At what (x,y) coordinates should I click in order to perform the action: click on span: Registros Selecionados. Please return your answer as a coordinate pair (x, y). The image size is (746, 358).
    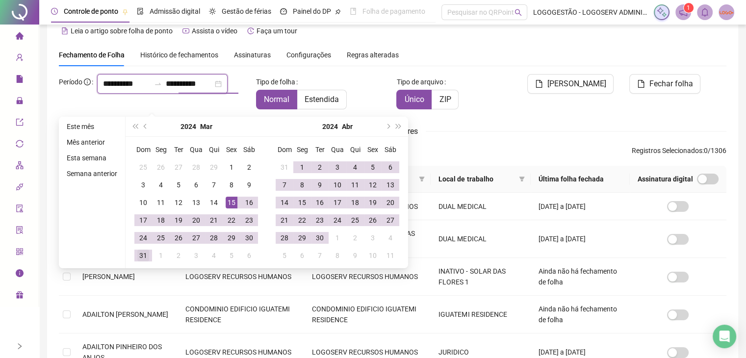
    Looking at the image, I should click on (667, 151).